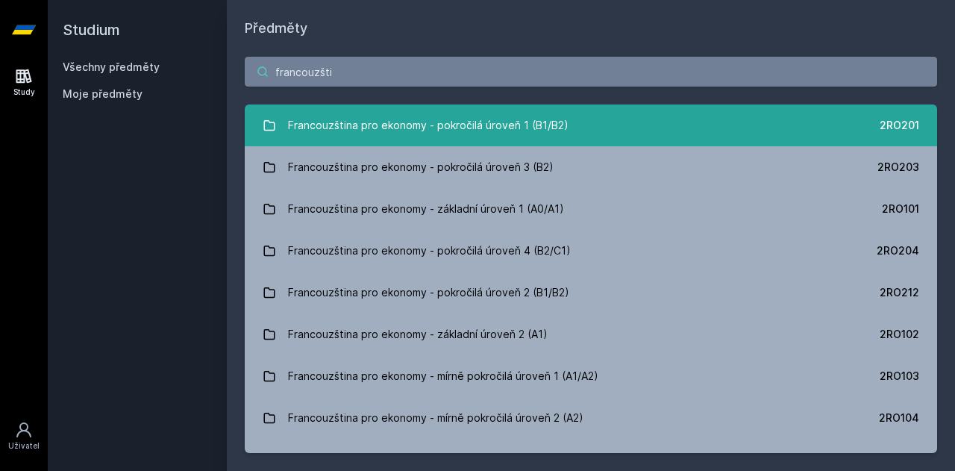 This screenshot has height=471, width=955. Describe the element at coordinates (421, 167) in the screenshot. I see `div: Francouzština pro ekonomy - pokročilá úroveň 3 (B2)` at that location.